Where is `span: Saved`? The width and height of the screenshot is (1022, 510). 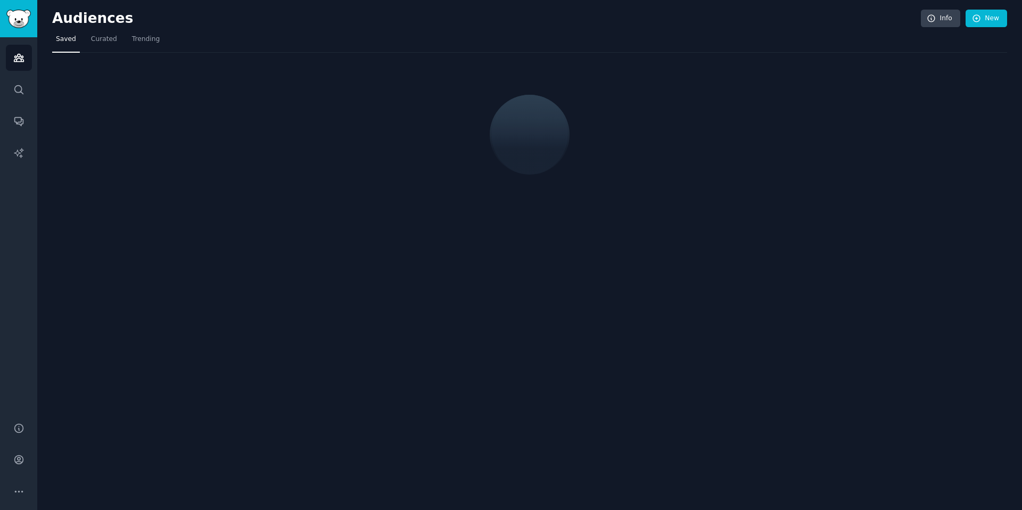
span: Saved is located at coordinates (66, 39).